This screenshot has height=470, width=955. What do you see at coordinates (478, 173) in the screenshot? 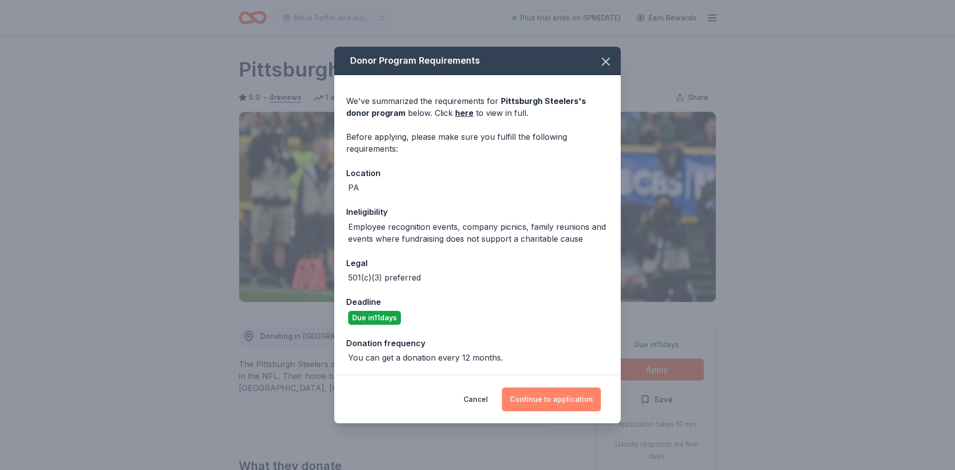
I see `div: Location` at bounding box center [478, 173].